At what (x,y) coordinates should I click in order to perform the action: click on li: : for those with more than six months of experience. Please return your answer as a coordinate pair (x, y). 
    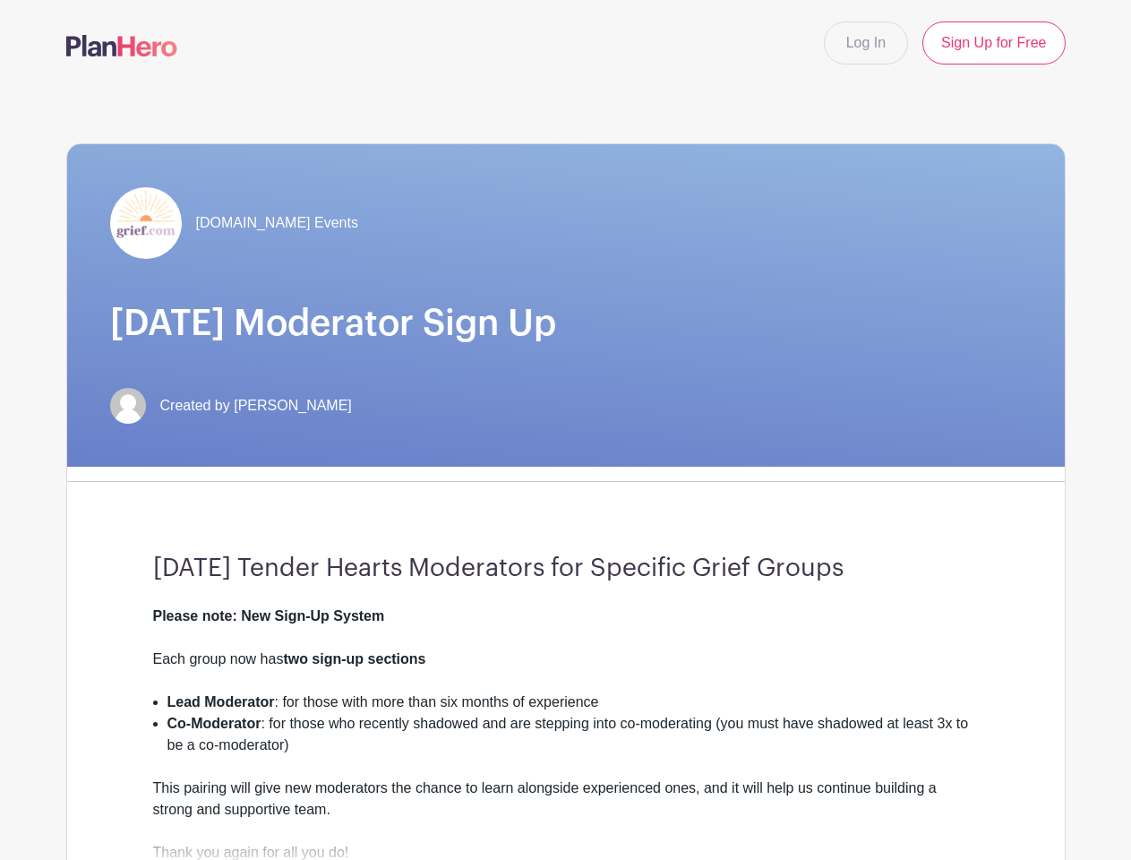
    Looking at the image, I should click on (573, 702).